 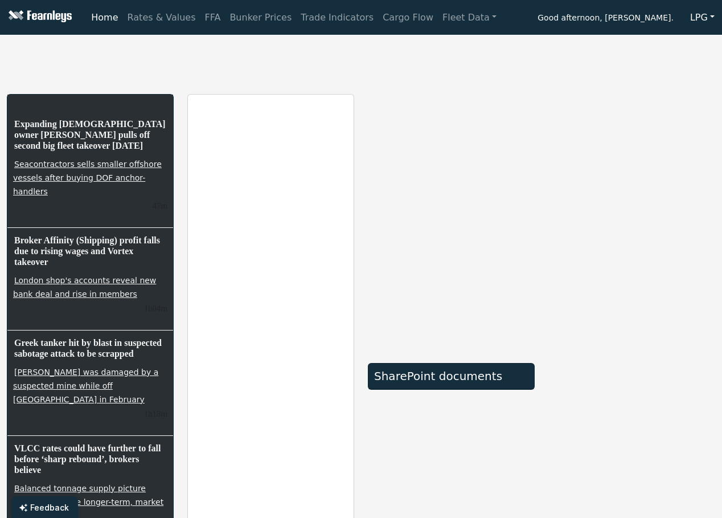 I want to click on a: Bunker Prices, so click(x=260, y=18).